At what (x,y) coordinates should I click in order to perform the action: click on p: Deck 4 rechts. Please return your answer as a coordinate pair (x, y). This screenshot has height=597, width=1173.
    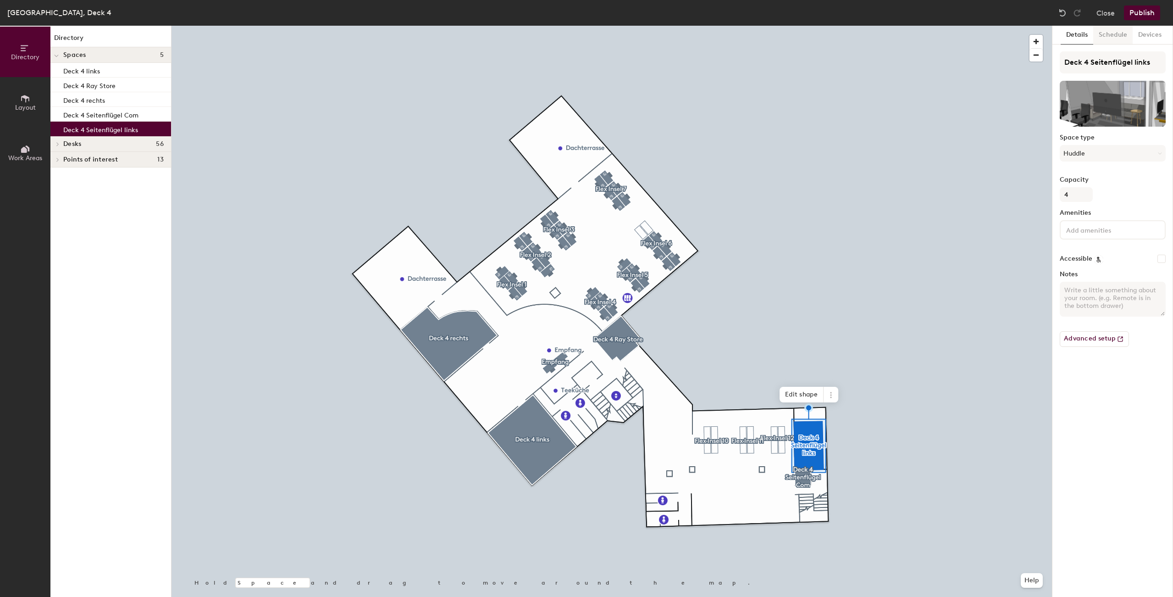
    Looking at the image, I should click on (84, 99).